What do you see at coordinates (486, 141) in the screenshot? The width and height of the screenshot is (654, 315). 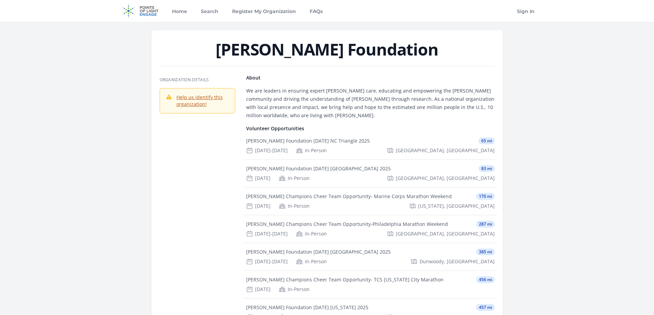 I see `span: 65 mi` at bounding box center [486, 141].